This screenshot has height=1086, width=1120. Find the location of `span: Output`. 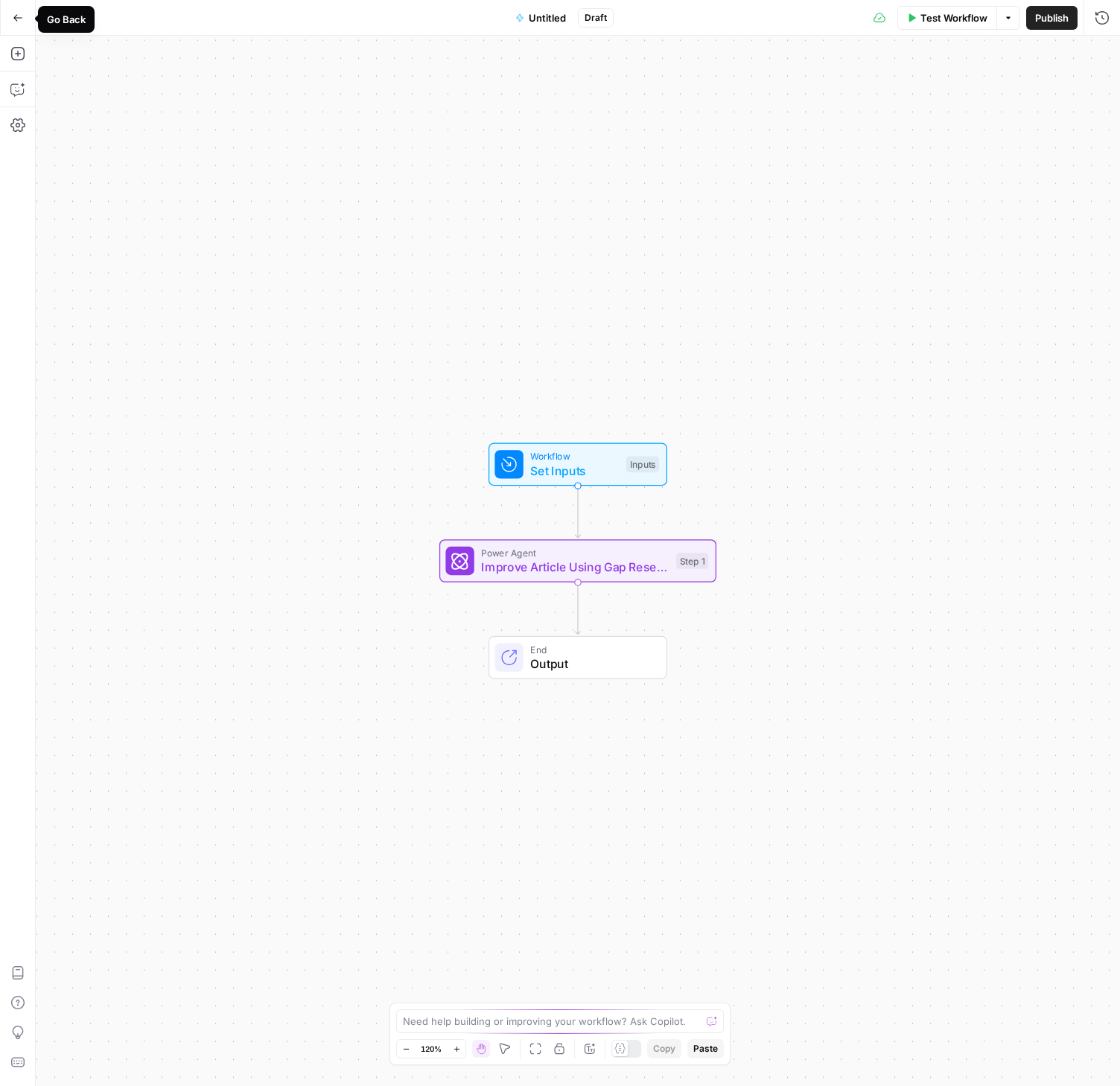

span: Output is located at coordinates (591, 664).